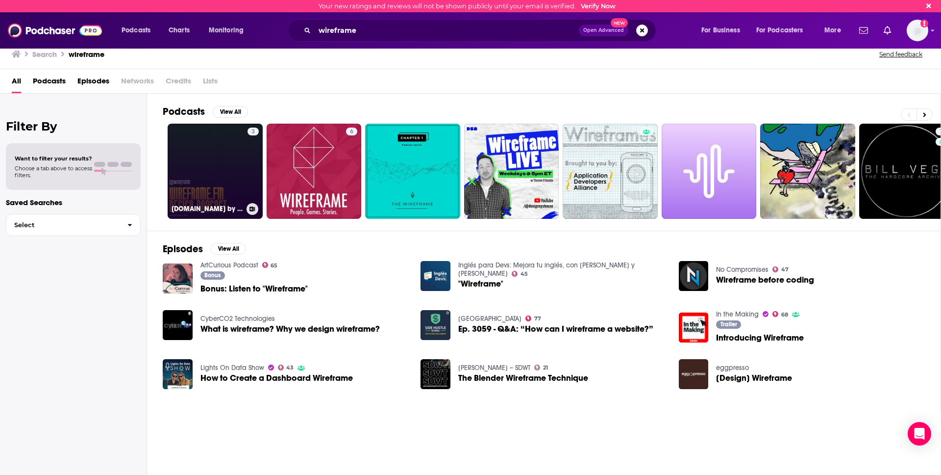 The width and height of the screenshot is (941, 475). I want to click on h2: Filter By, so click(73, 126).